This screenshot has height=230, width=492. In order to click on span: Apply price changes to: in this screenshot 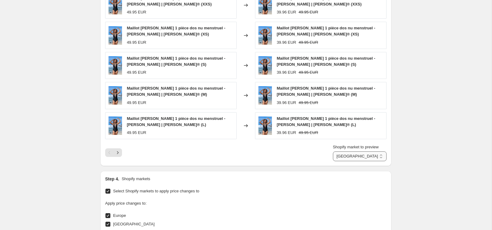, I will do `click(126, 203)`.